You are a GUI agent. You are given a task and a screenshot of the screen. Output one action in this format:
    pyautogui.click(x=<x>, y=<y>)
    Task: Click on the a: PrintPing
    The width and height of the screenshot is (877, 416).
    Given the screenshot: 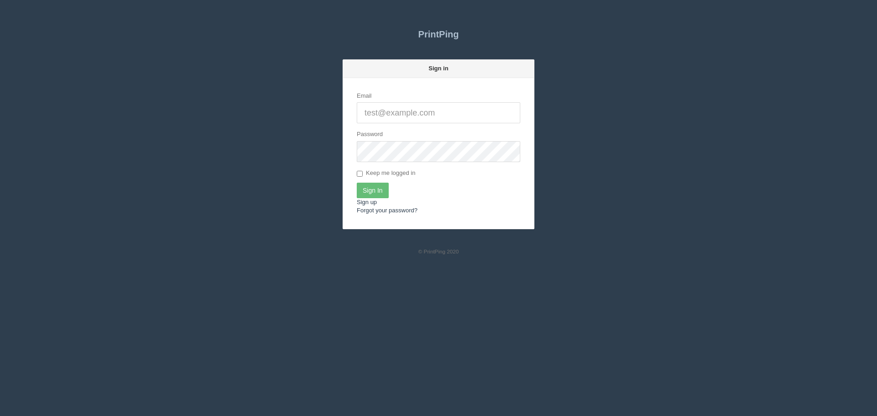 What is the action you would take?
    pyautogui.click(x=438, y=34)
    